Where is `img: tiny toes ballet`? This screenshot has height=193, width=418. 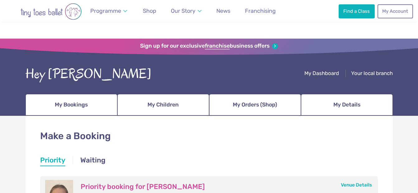 img: tiny toes ballet is located at coordinates (51, 12).